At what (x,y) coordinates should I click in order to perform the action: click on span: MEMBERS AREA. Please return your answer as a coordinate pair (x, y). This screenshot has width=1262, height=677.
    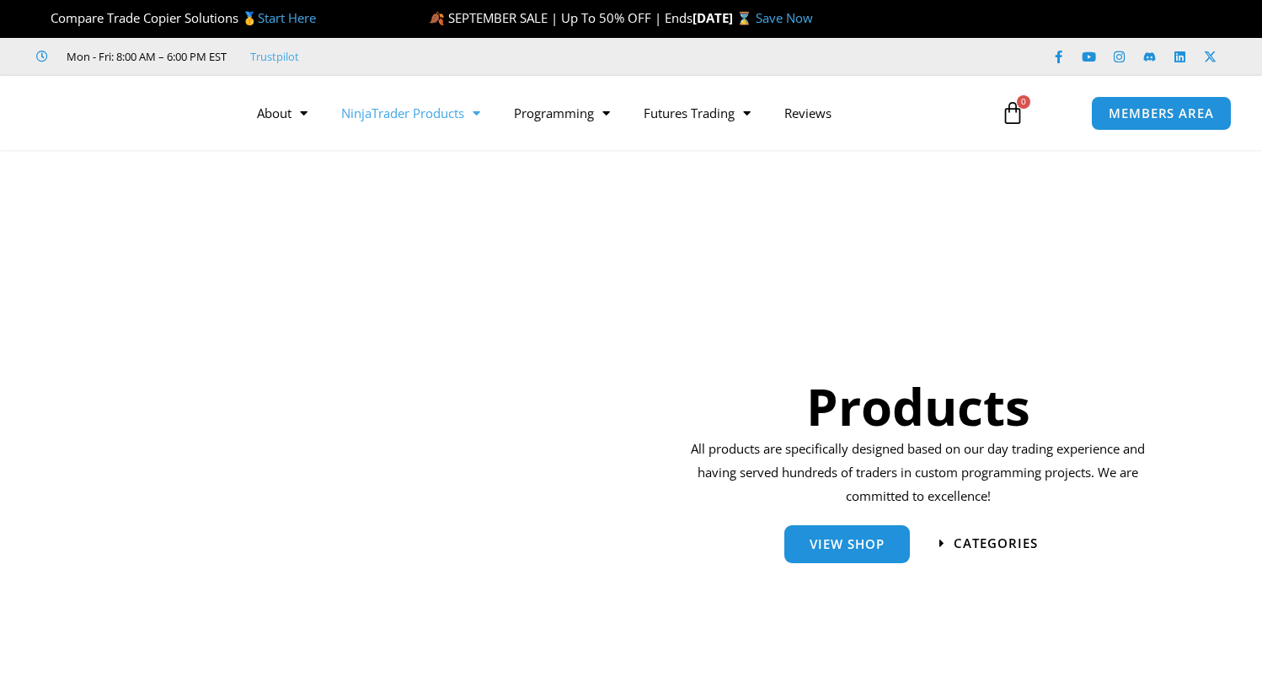
    Looking at the image, I should click on (1161, 113).